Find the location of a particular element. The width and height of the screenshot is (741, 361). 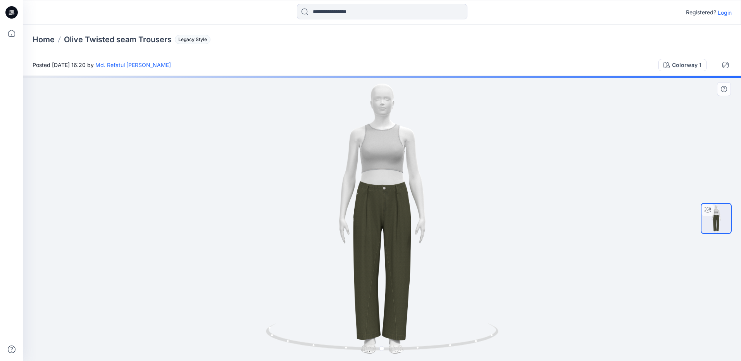

button: Legacy Style is located at coordinates (191, 40).